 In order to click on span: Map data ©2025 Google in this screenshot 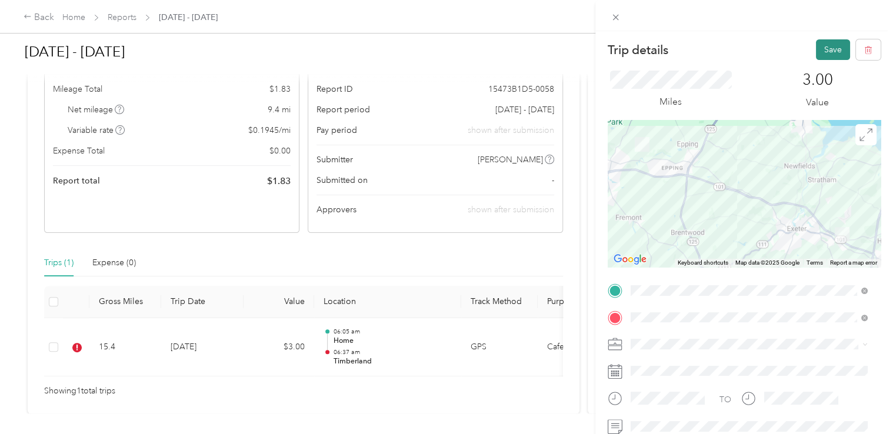, I will do `click(767, 262)`.